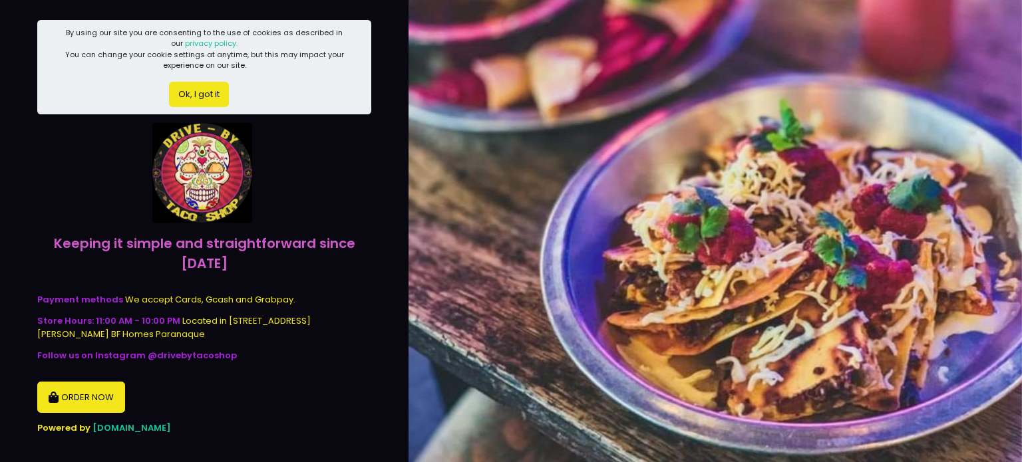 This screenshot has height=462, width=1022. What do you see at coordinates (80, 299) in the screenshot?
I see `b: Payment methods` at bounding box center [80, 299].